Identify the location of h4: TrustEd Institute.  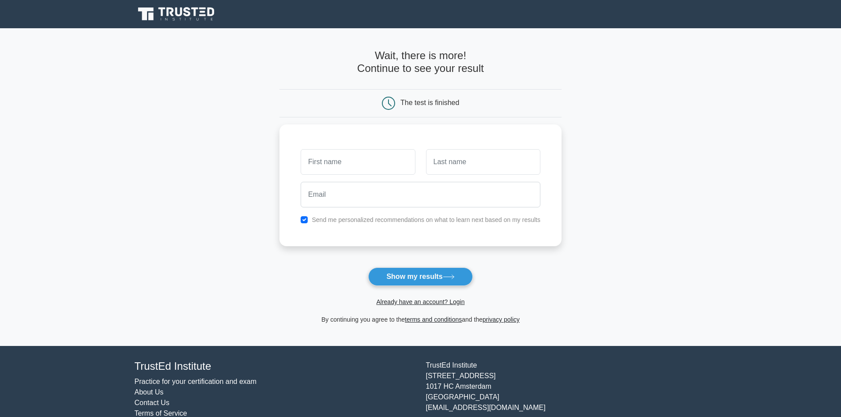
(275, 366).